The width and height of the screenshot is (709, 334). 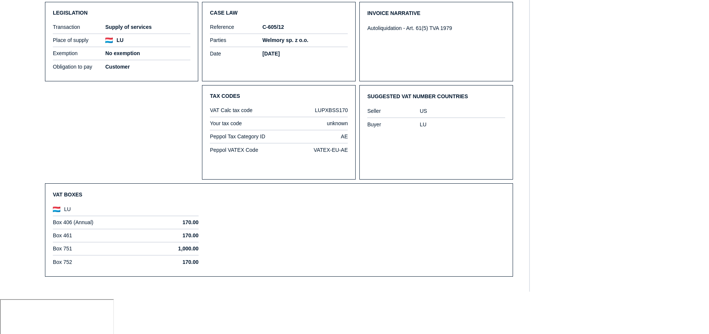 What do you see at coordinates (314, 123) in the screenshot?
I see `div: unknown` at bounding box center [314, 123].